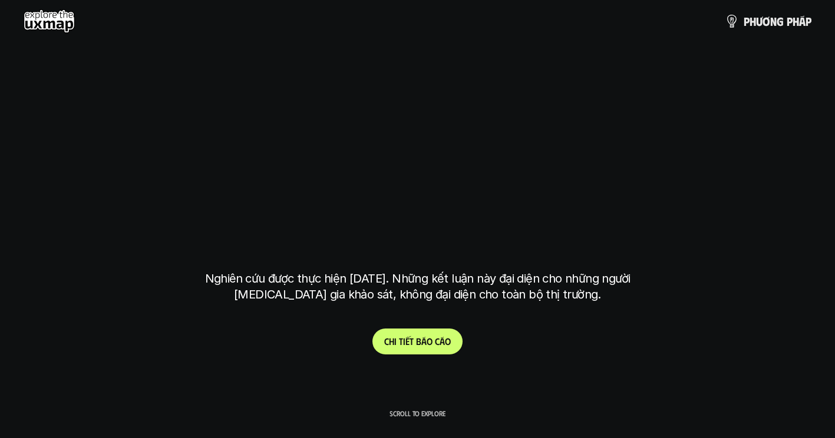  Describe the element at coordinates (780, 21) in the screenshot. I see `span: g` at that location.